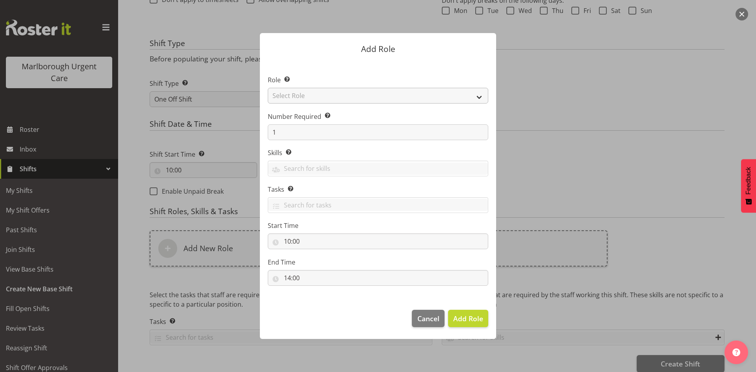 The image size is (756, 372). Describe the element at coordinates (736, 352) in the screenshot. I see `img: help-xxl-2.png` at that location.